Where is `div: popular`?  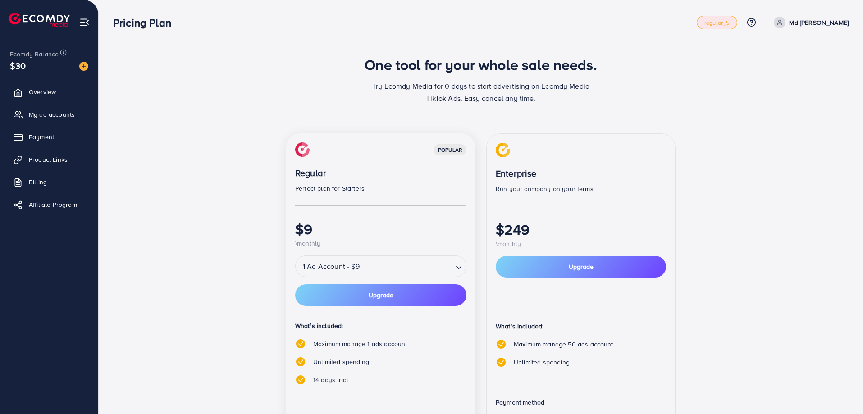 div: popular is located at coordinates (450, 150).